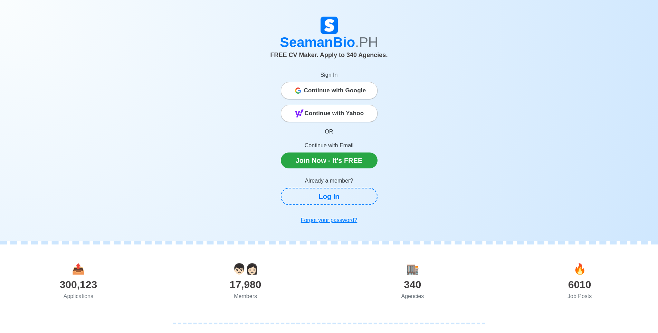 The image size is (658, 333). Describe the element at coordinates (329, 220) in the screenshot. I see `a: Forgot your password?` at that location.